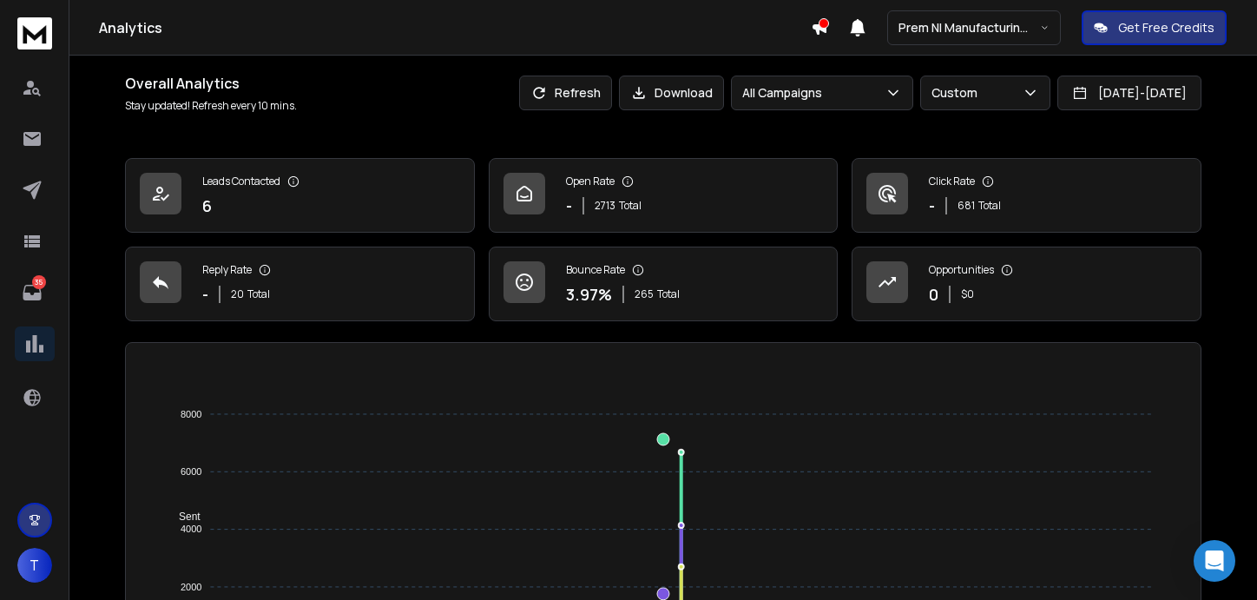  I want to click on p: Download, so click(683, 93).